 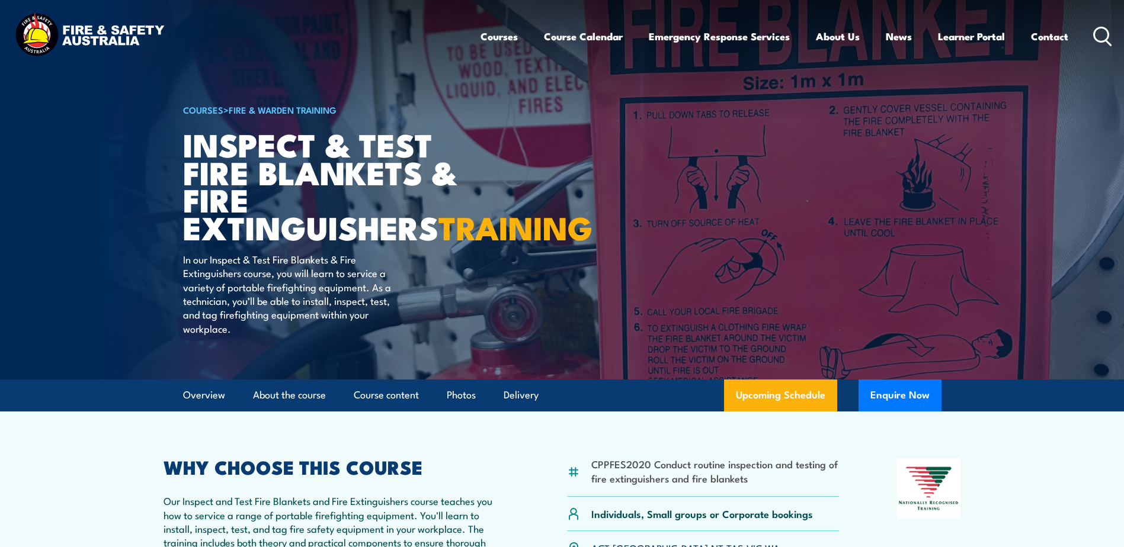 I want to click on a: Contact, so click(x=1049, y=36).